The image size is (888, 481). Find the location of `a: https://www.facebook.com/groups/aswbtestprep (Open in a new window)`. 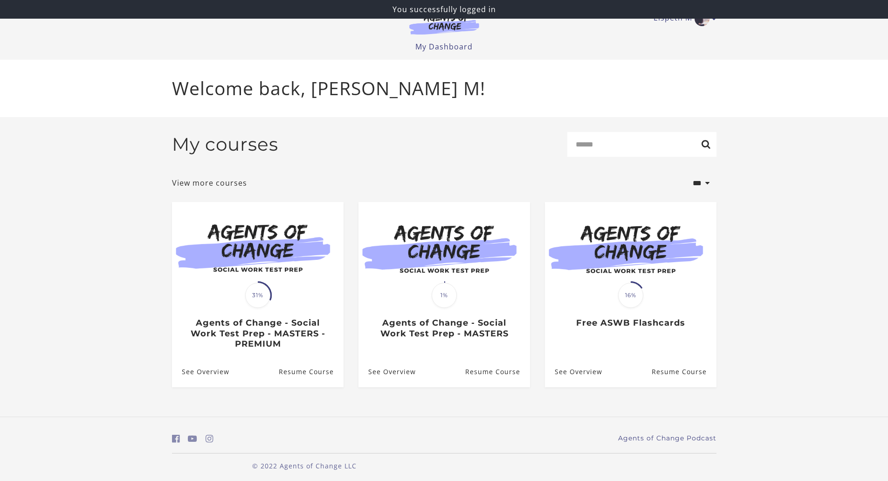

a: https://www.facebook.com/groups/aswbtestprep (Open in a new window) is located at coordinates (176, 438).